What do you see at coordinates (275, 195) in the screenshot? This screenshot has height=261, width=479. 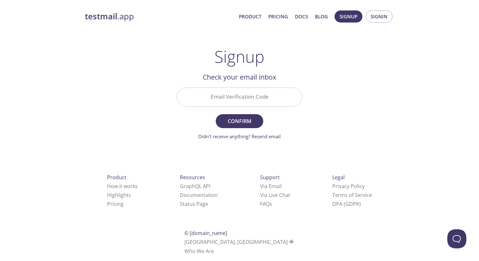 I see `a: Via Live Chat` at bounding box center [275, 195].